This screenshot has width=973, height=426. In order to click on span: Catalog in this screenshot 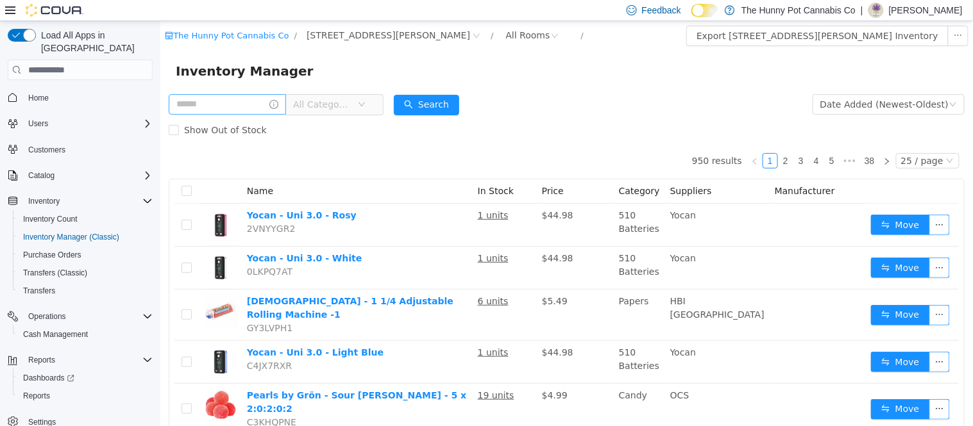, I will do `click(41, 176)`.